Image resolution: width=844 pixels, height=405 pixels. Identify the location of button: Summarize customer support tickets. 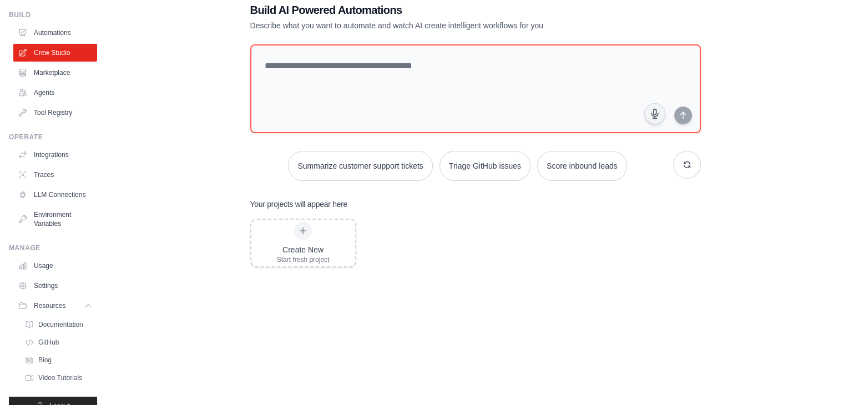
(360, 166).